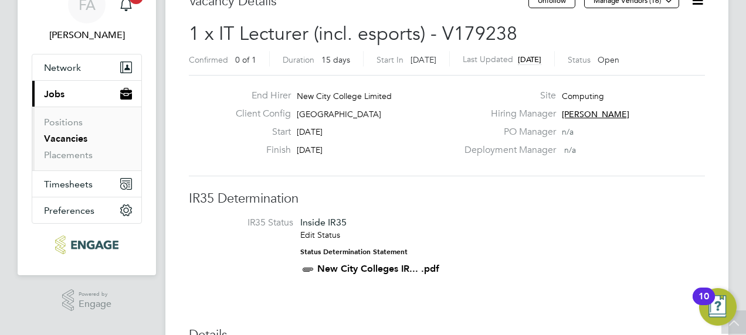  What do you see at coordinates (87, 245) in the screenshot?
I see `a: Go to home page` at bounding box center [87, 245].